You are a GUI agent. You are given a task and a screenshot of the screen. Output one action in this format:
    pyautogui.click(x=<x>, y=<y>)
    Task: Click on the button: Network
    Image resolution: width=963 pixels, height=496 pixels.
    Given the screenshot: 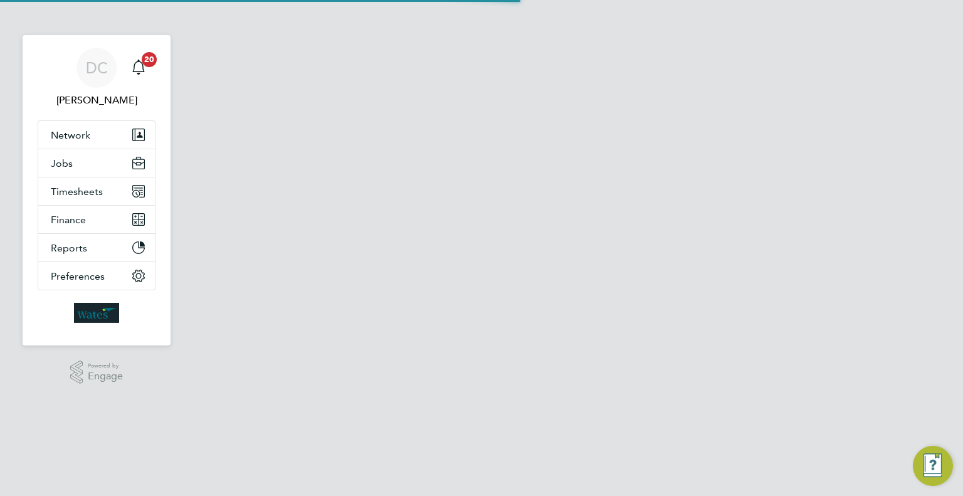 What is the action you would take?
    pyautogui.click(x=97, y=135)
    